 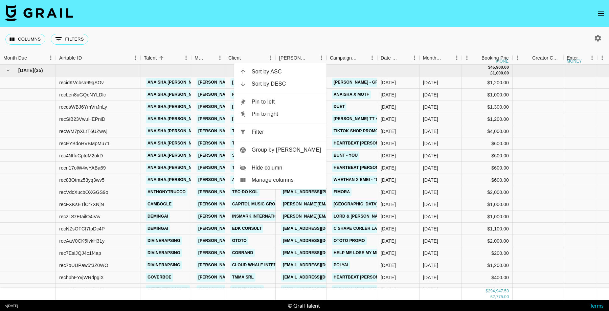 I want to click on div: recAaV0CK5fvkH31y, so click(x=82, y=241).